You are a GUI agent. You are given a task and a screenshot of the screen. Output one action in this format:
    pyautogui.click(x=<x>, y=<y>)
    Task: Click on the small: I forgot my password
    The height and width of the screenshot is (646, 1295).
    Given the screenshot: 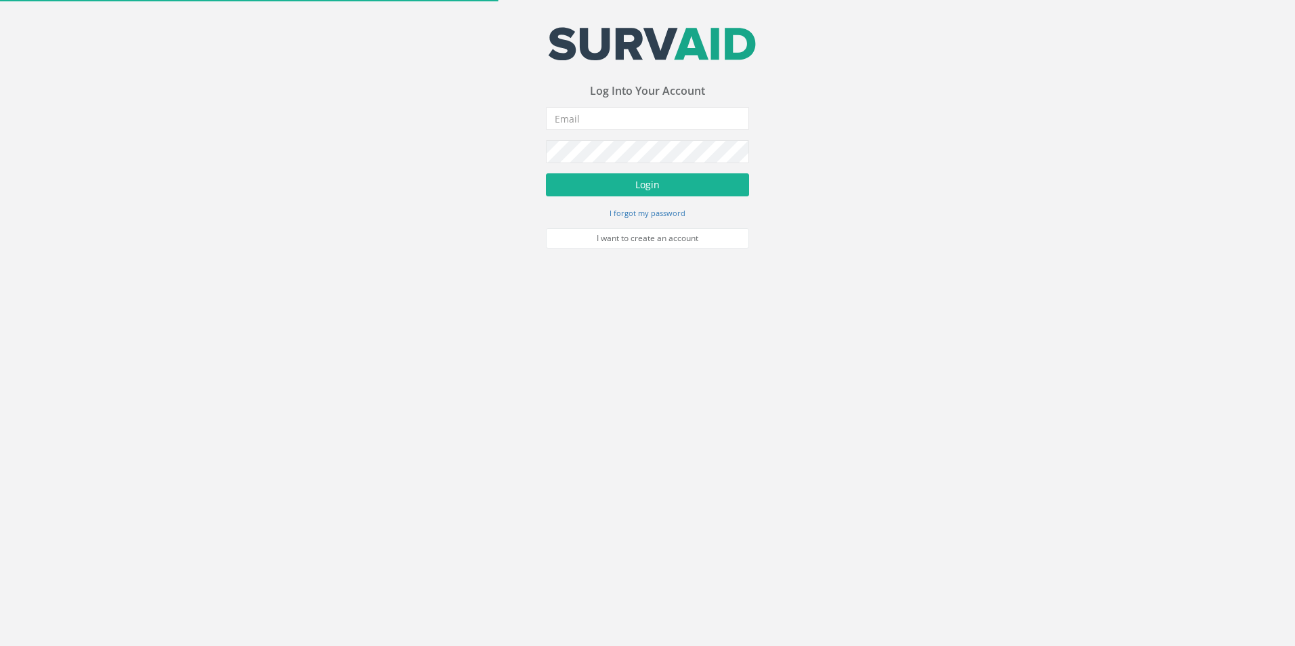 What is the action you would take?
    pyautogui.click(x=648, y=213)
    